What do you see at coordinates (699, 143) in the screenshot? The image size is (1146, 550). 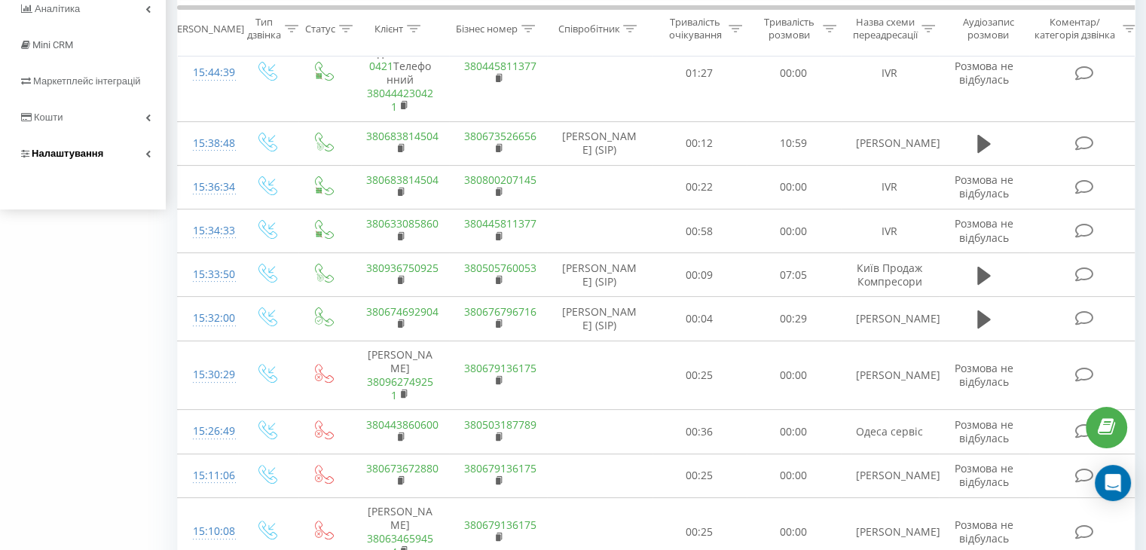 I see `td: 00:12` at bounding box center [699, 143].